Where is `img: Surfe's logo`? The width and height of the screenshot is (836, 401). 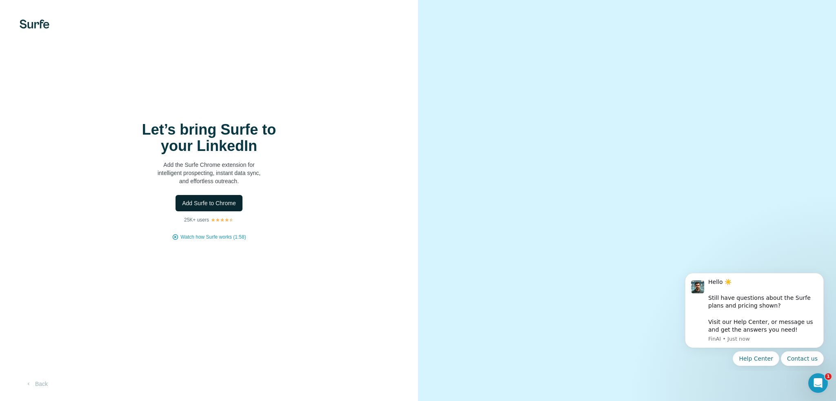 img: Surfe's logo is located at coordinates (34, 24).